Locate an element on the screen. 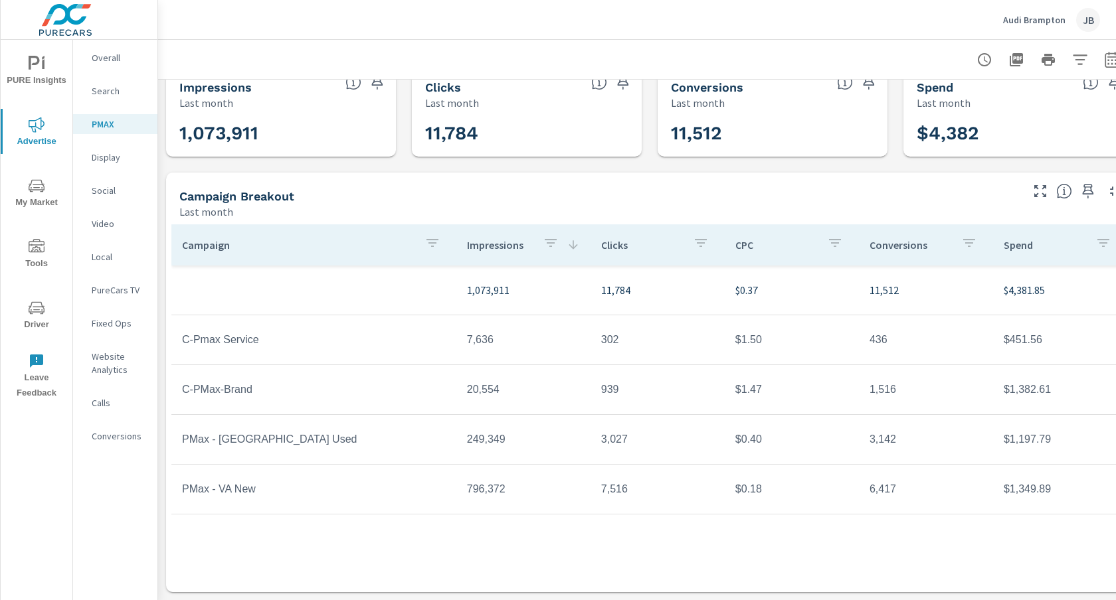  div: nav menu is located at coordinates (37, 223).